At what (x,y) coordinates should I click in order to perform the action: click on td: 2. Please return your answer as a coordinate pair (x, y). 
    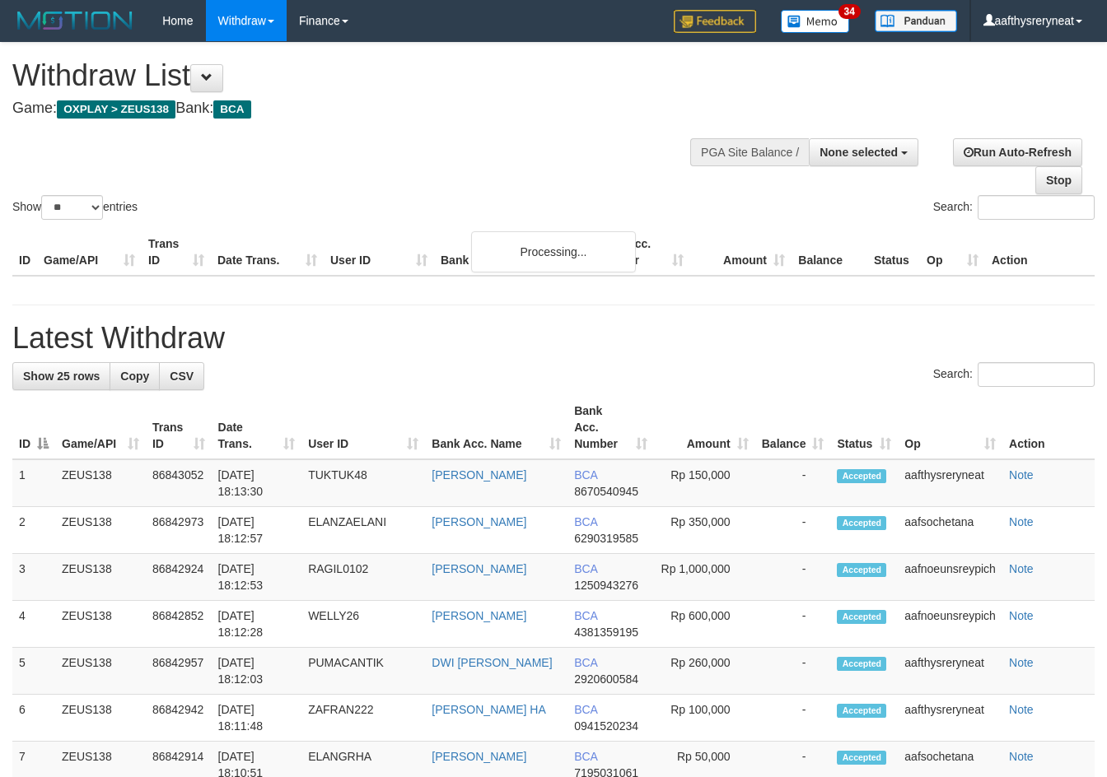
    Looking at the image, I should click on (34, 530).